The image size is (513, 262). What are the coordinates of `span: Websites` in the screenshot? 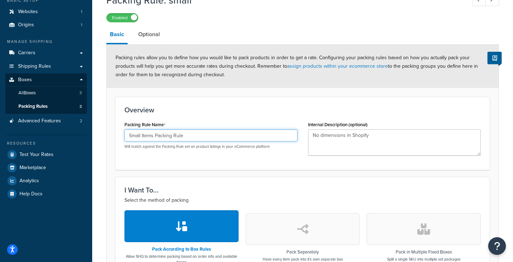 It's located at (28, 12).